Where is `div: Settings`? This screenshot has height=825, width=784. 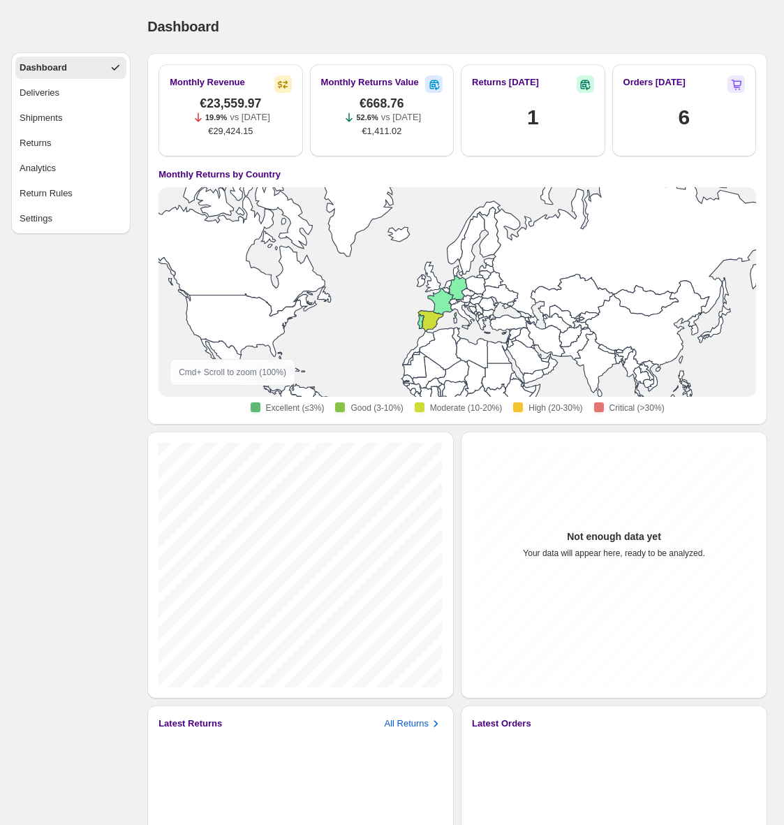
div: Settings is located at coordinates (36, 219).